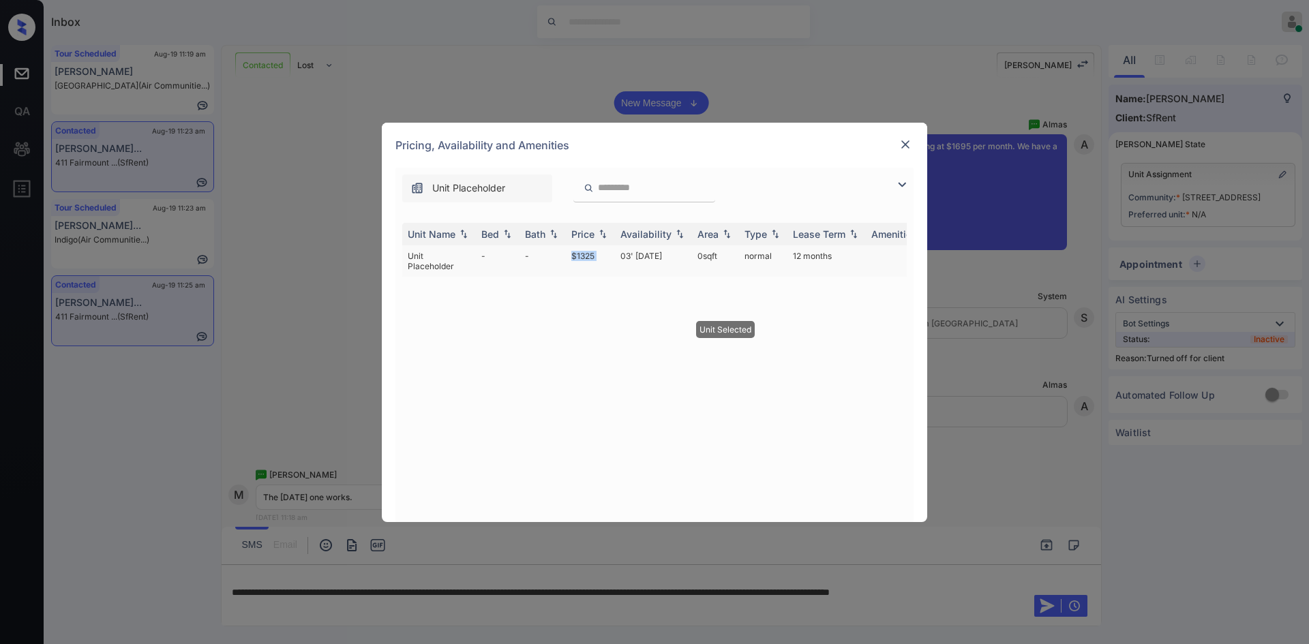 Image resolution: width=1309 pixels, height=644 pixels. I want to click on img: close, so click(905, 145).